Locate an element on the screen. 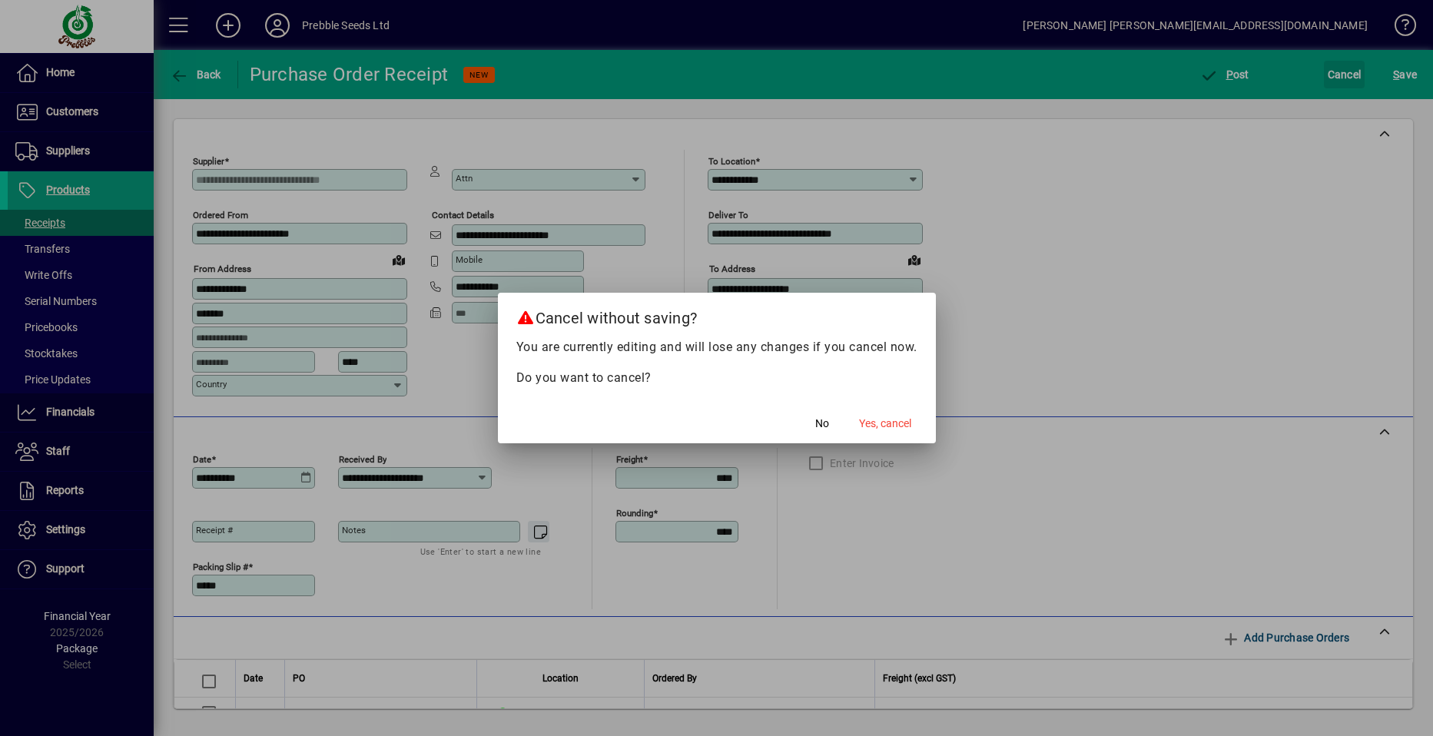 This screenshot has height=736, width=1433. span: No is located at coordinates (822, 423).